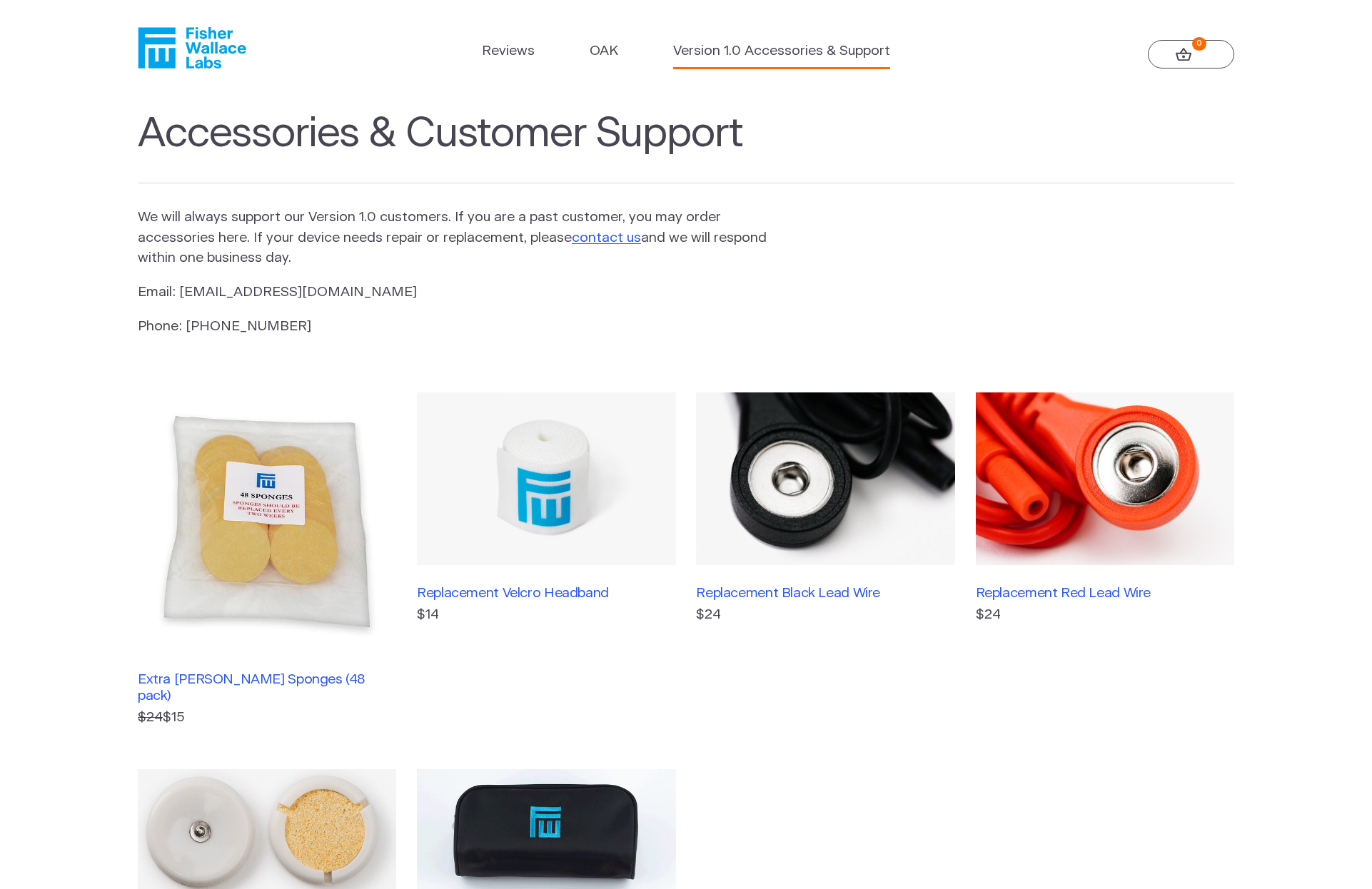 This screenshot has height=889, width=1372. What do you see at coordinates (825, 593) in the screenshot?
I see `h3: Replacement Black Lead Wire` at bounding box center [825, 593].